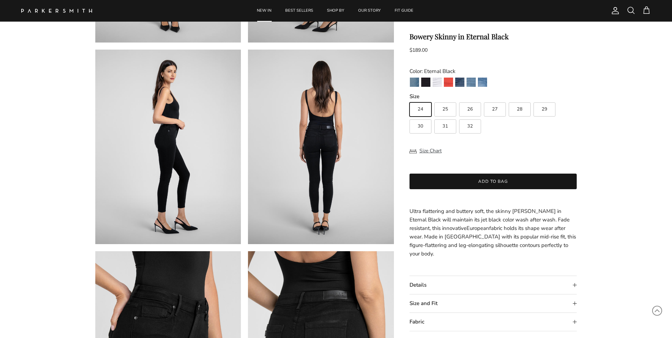 This screenshot has width=672, height=338. What do you see at coordinates (426, 82) in the screenshot?
I see `img: Eternal Black` at bounding box center [426, 82].